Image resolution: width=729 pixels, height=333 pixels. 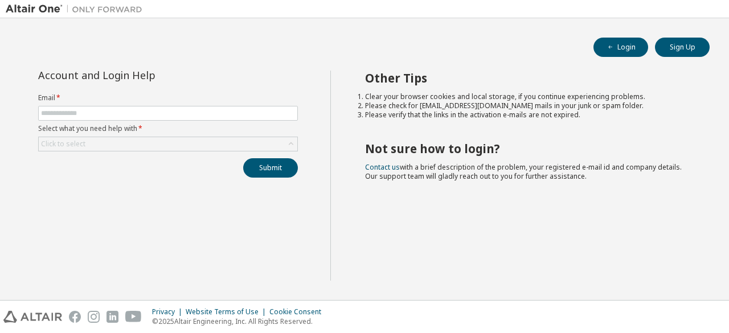 What do you see at coordinates (168, 129) in the screenshot?
I see `label: Select what you need help with` at bounding box center [168, 129].